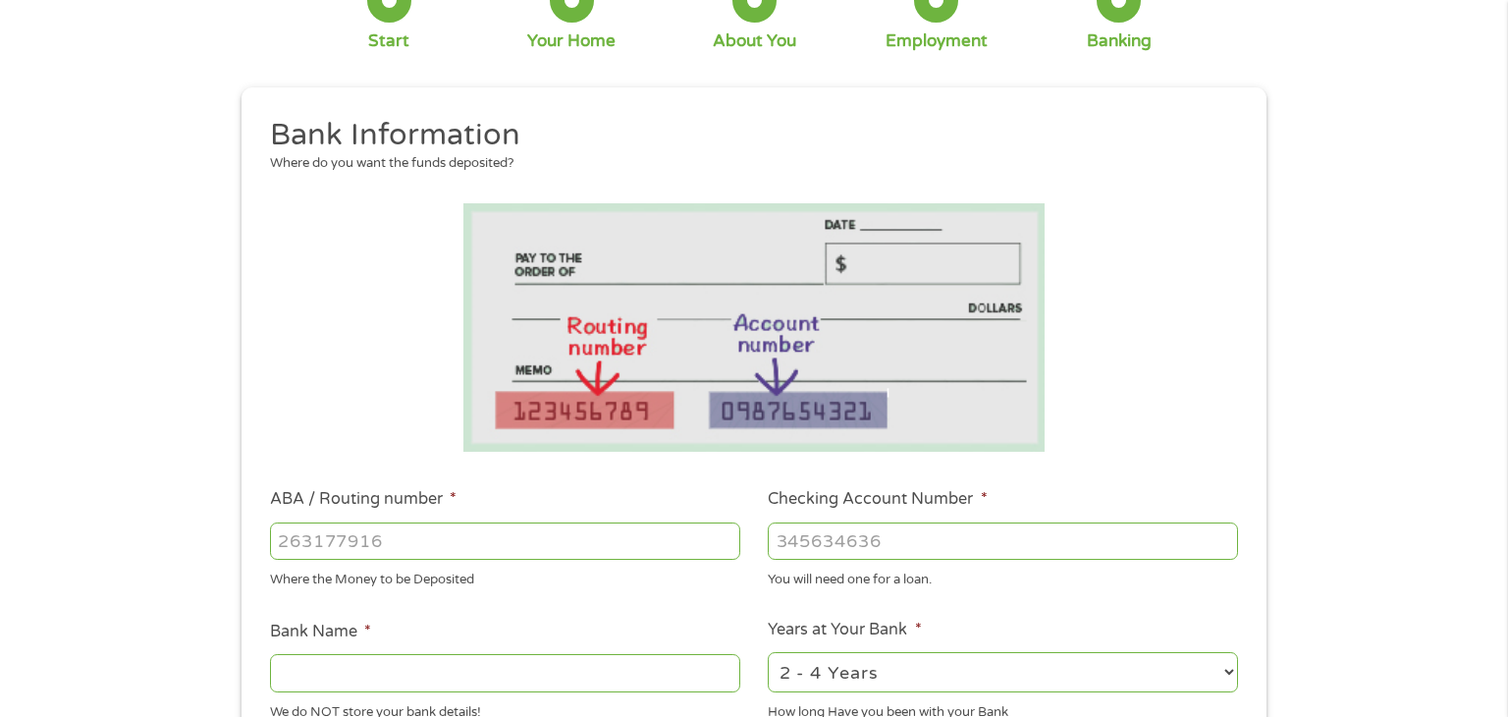 This screenshot has height=717, width=1508. Describe the element at coordinates (747, 164) in the screenshot. I see `div: Where do you want the funds deposited?` at that location.